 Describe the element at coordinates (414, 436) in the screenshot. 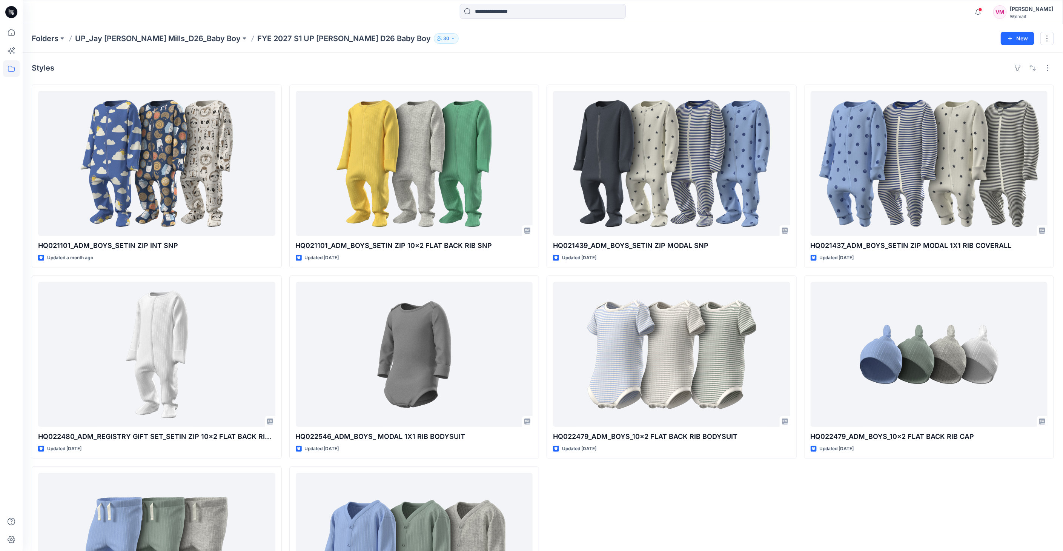

I see `p: HQ022546_ADM_BOYS_ MODAL 1X1 RIB BODYSUIT` at that location.